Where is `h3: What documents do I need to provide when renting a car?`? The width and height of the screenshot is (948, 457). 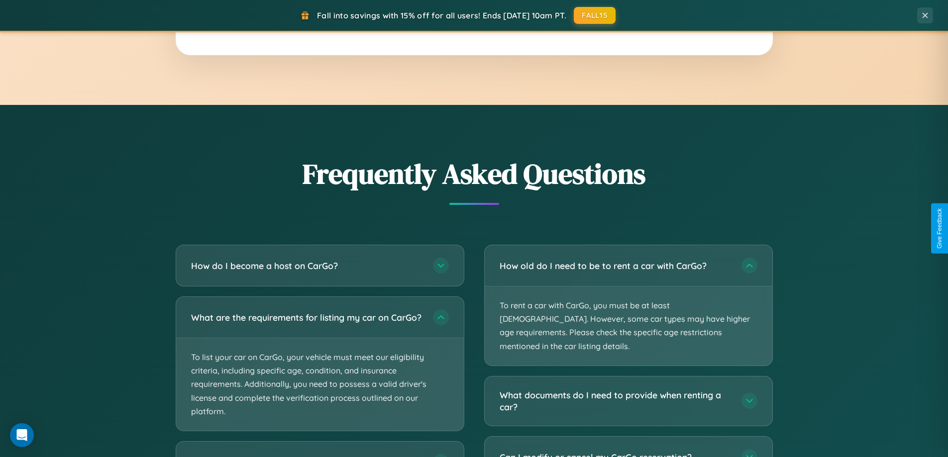 h3: What documents do I need to provide when renting a car? is located at coordinates (615, 401).